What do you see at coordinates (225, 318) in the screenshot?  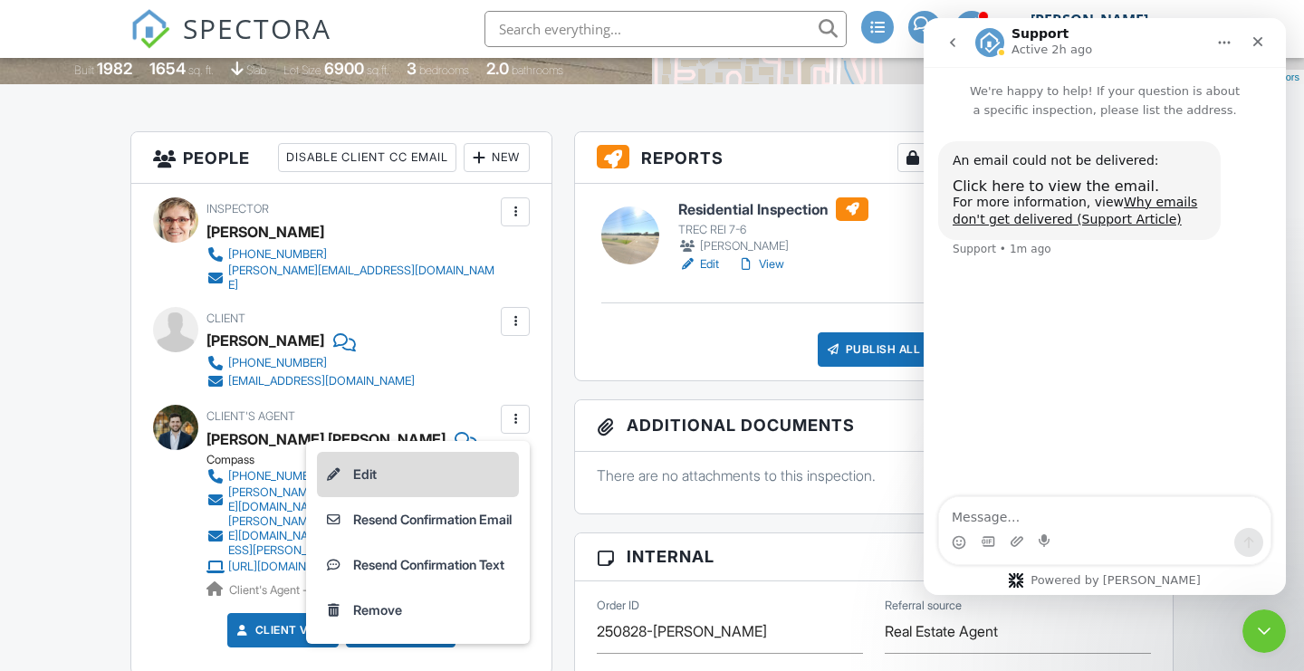 I see `span: Client` at bounding box center [225, 318].